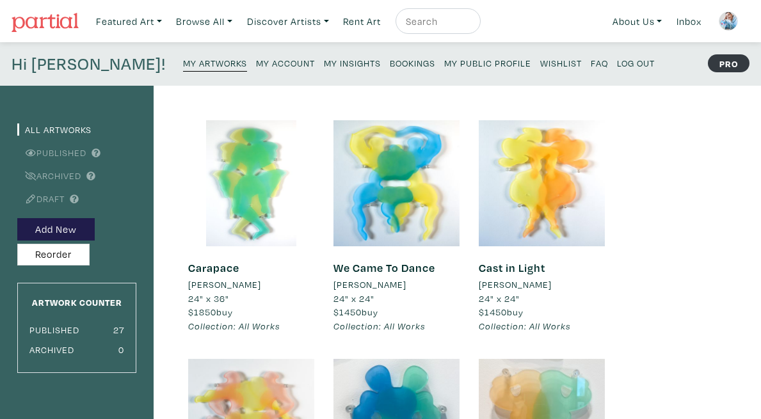 The width and height of the screenshot is (761, 419). What do you see at coordinates (352, 63) in the screenshot?
I see `small: My Insights` at bounding box center [352, 63].